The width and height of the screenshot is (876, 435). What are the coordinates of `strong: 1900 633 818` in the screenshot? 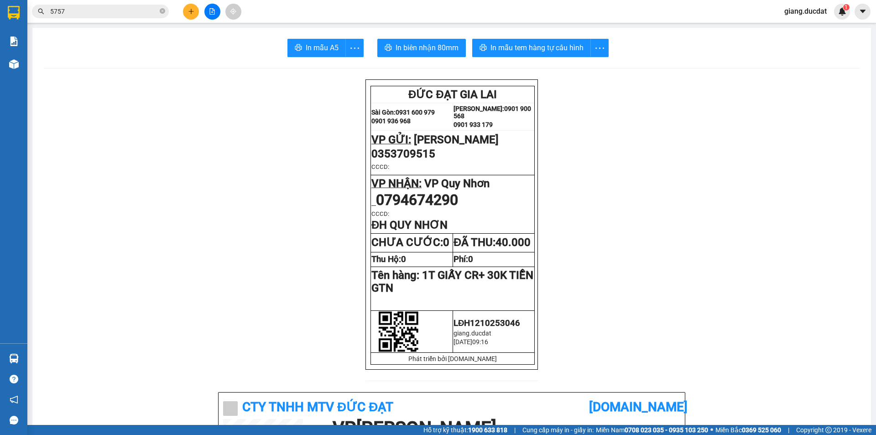 It's located at (488, 430).